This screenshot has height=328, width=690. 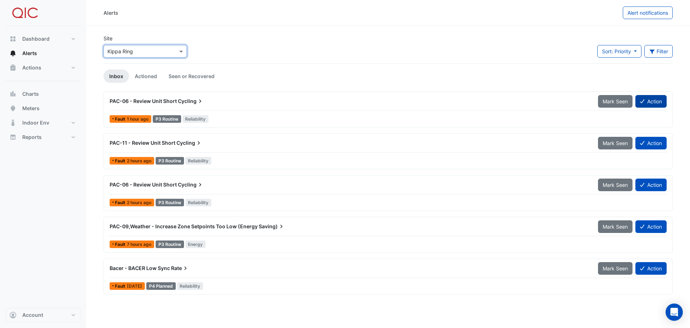 What do you see at coordinates (43, 108) in the screenshot?
I see `button: Meters` at bounding box center [43, 108].